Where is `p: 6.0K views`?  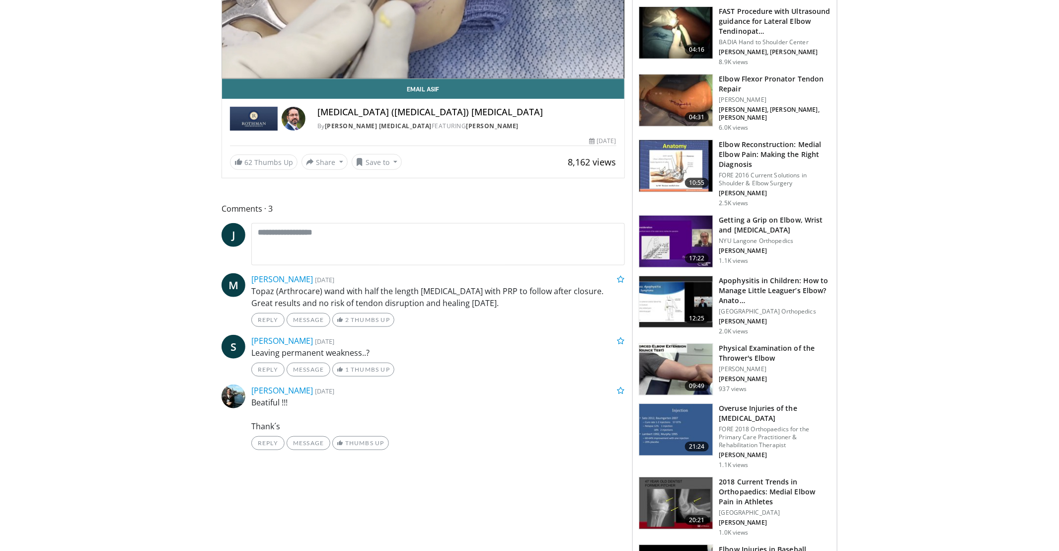
p: 6.0K views is located at coordinates (734, 128).